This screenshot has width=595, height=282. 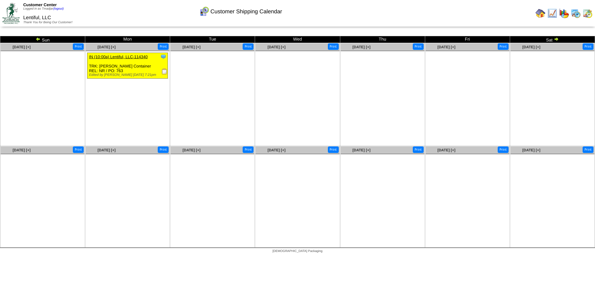 What do you see at coordinates (552, 40) in the screenshot?
I see `td: Sat` at bounding box center [552, 40].